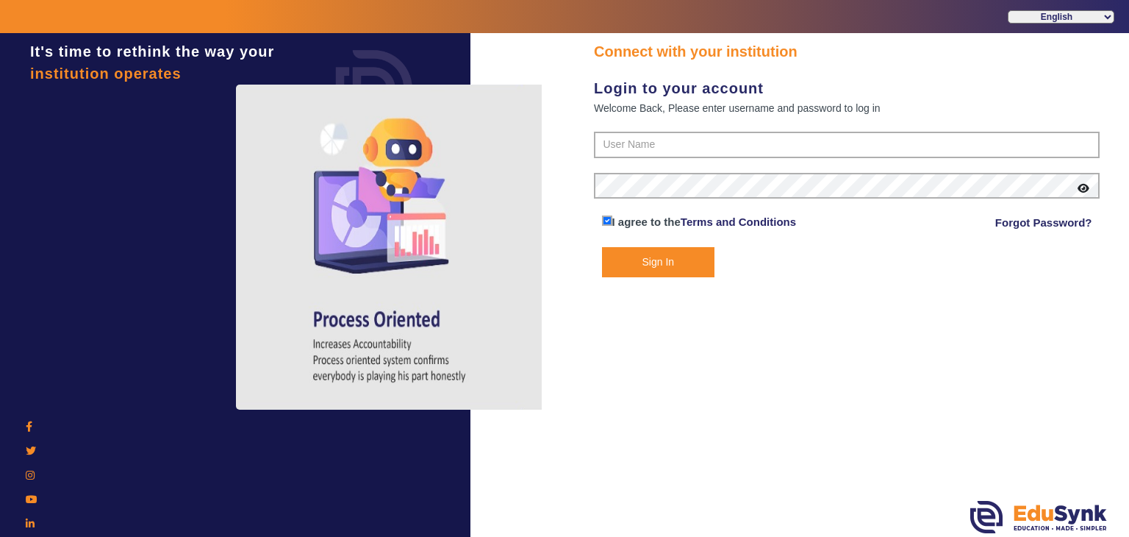  Describe the element at coordinates (1039, 517) in the screenshot. I see `img: edusynk.png` at that location.